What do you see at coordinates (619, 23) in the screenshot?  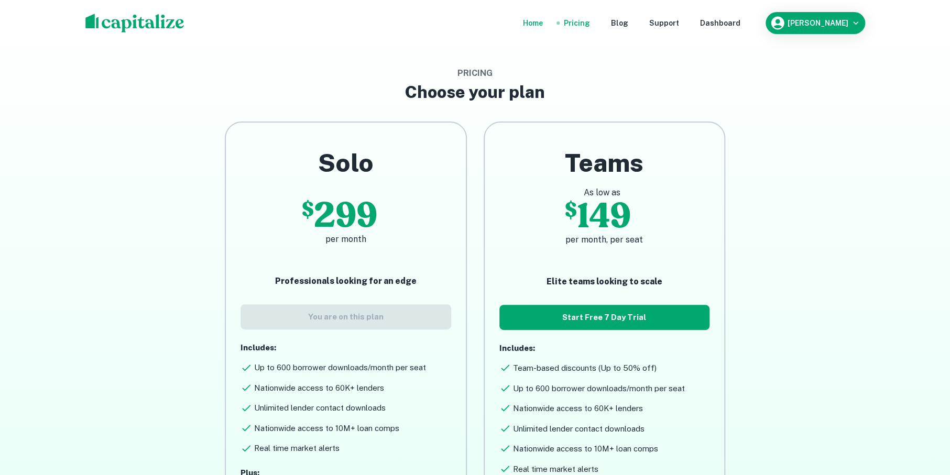 I see `a: Blog` at bounding box center [619, 23].